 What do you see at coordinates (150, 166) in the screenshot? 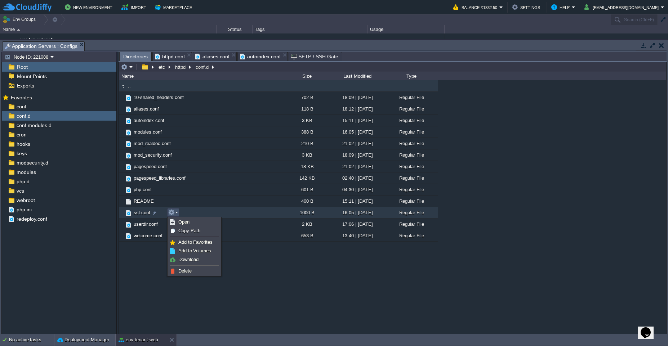
I see `a: pagespeed.conf` at bounding box center [150, 166].